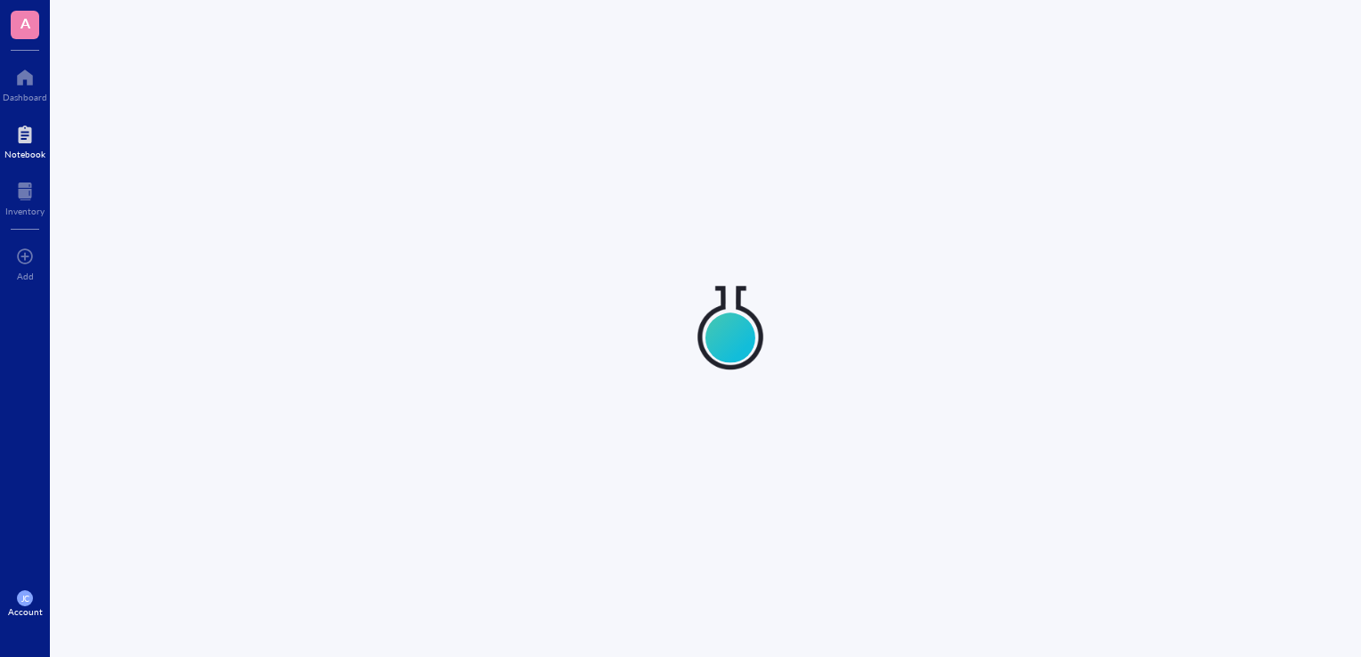  Describe the element at coordinates (25, 140) in the screenshot. I see `a: Notebook` at that location.